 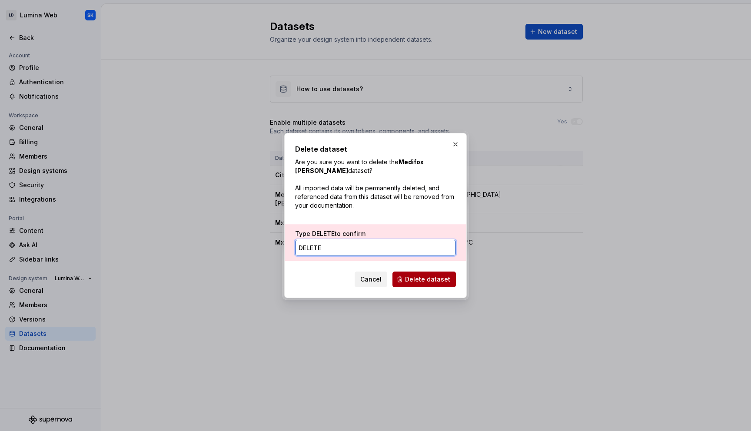 I want to click on span: DELETE, so click(x=323, y=233).